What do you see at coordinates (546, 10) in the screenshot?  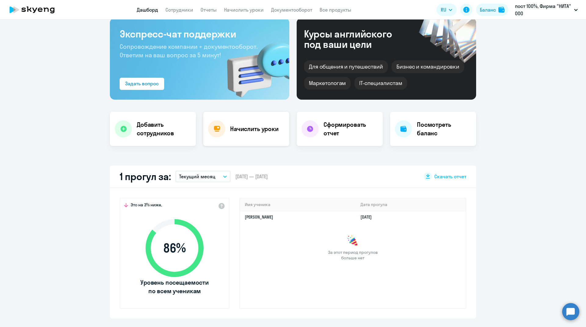 I see `button: пост 100%, Фирма "НИТА" ООО` at bounding box center [546, 10].